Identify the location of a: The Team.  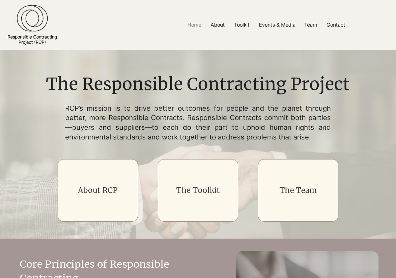
(298, 190).